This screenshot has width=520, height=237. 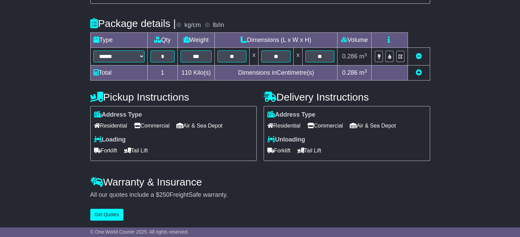 What do you see at coordinates (164, 195) in the screenshot?
I see `span: 250` at bounding box center [164, 195].